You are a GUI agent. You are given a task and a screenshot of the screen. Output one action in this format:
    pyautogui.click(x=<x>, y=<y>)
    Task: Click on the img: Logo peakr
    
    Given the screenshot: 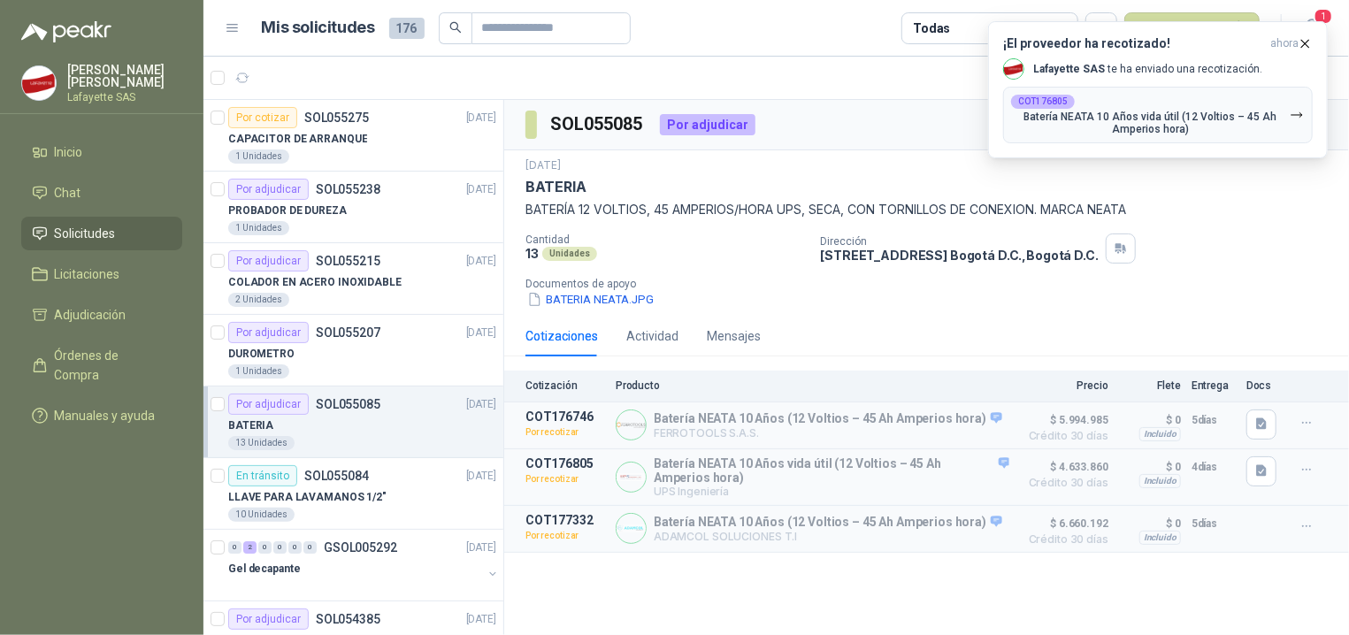 What is the action you would take?
    pyautogui.click(x=66, y=32)
    